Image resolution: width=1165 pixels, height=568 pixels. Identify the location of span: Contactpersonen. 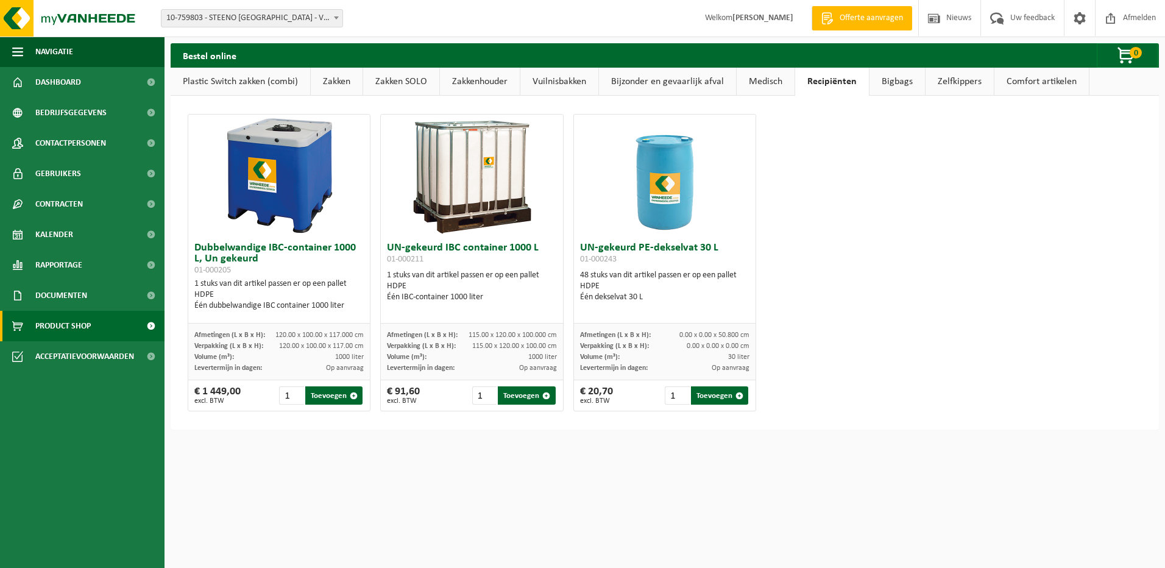
(71, 143).